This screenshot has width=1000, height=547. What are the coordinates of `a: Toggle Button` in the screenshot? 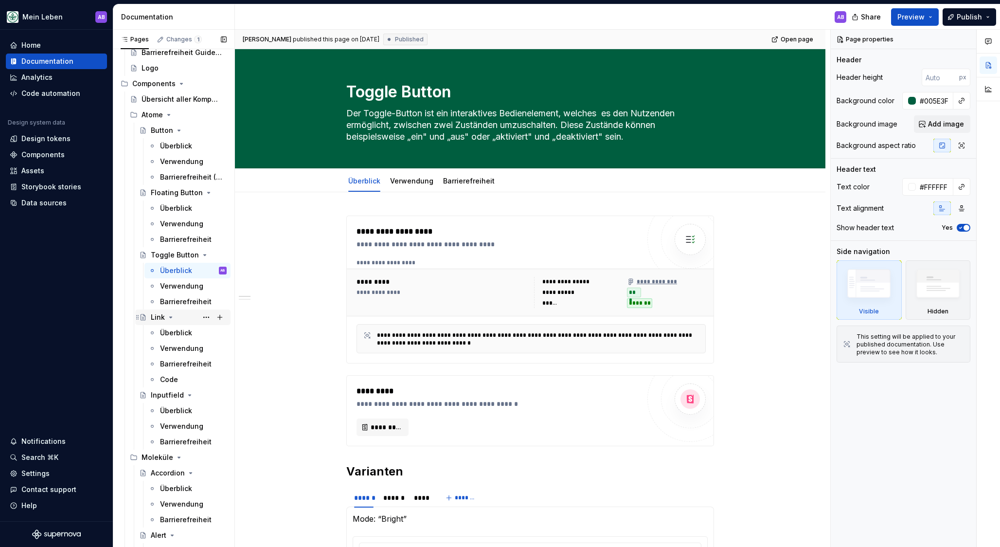 It's located at (183, 255).